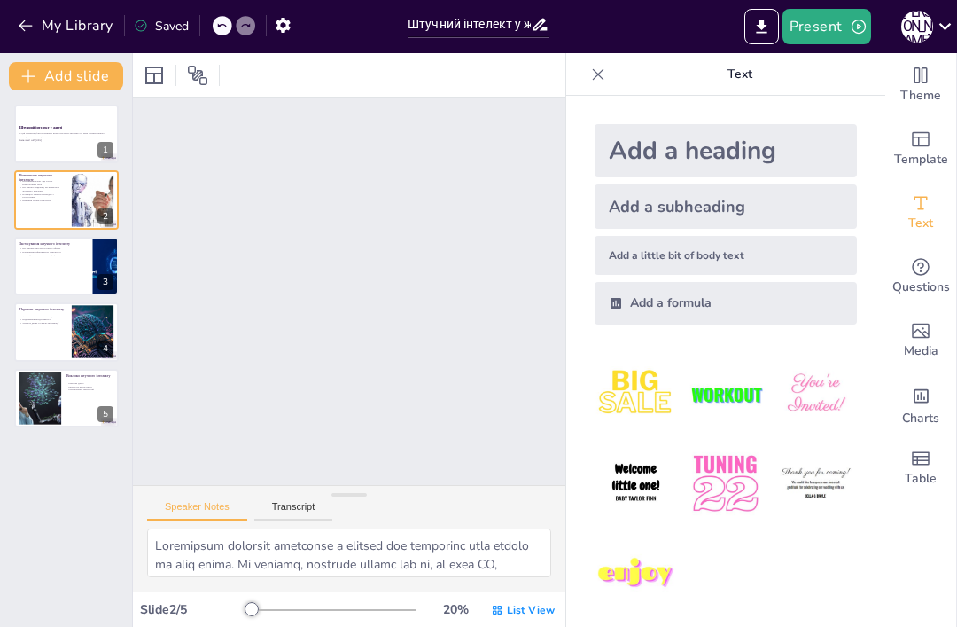 The width and height of the screenshot is (957, 627). What do you see at coordinates (43, 316) in the screenshot?
I see `p: Автоматизація рутинних завдань` at bounding box center [43, 316].